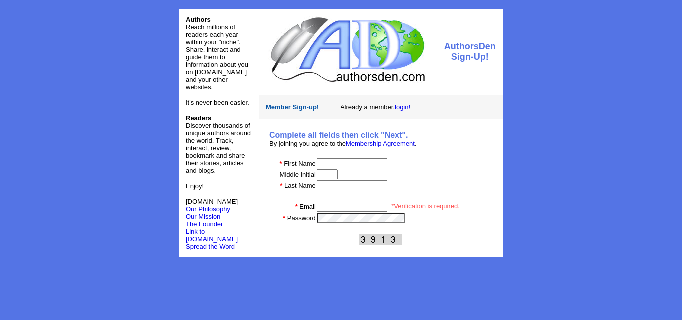 This screenshot has width=682, height=320. Describe the element at coordinates (343, 143) in the screenshot. I see `font: By joining you agree to the .` at that location.